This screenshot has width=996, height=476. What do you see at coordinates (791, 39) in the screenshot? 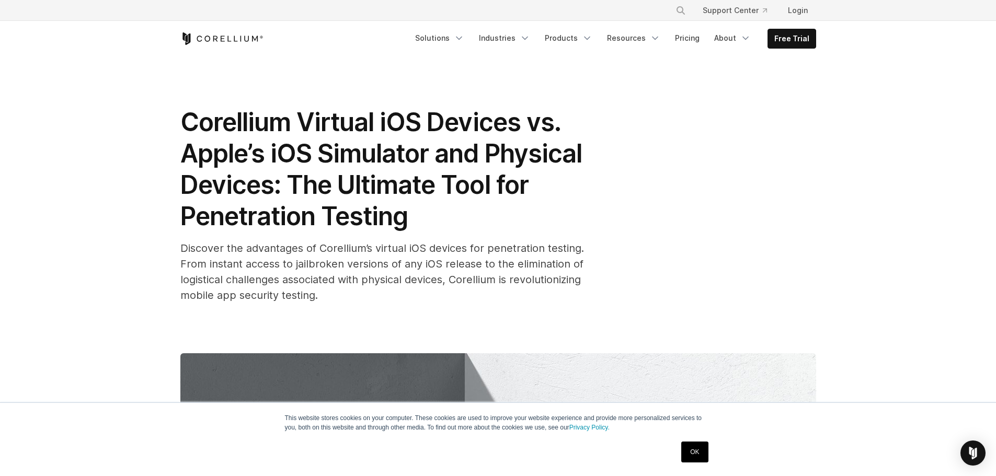
I see `a: Free Trial` at bounding box center [791, 39].